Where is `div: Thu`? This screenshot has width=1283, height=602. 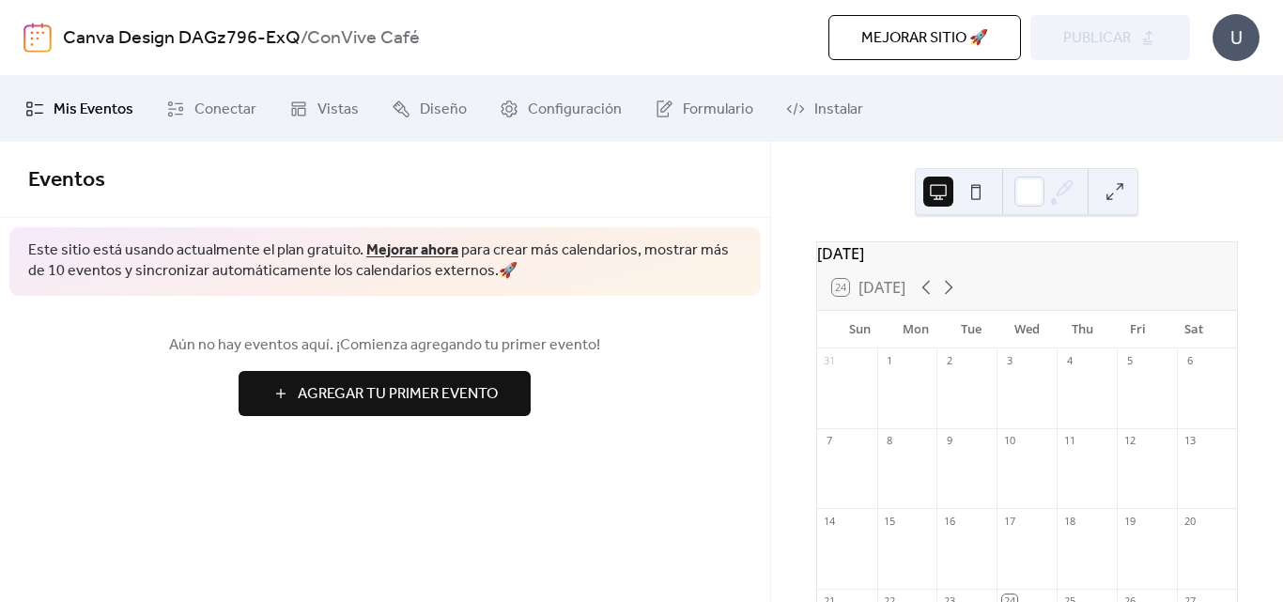
div: Thu is located at coordinates (1082, 330).